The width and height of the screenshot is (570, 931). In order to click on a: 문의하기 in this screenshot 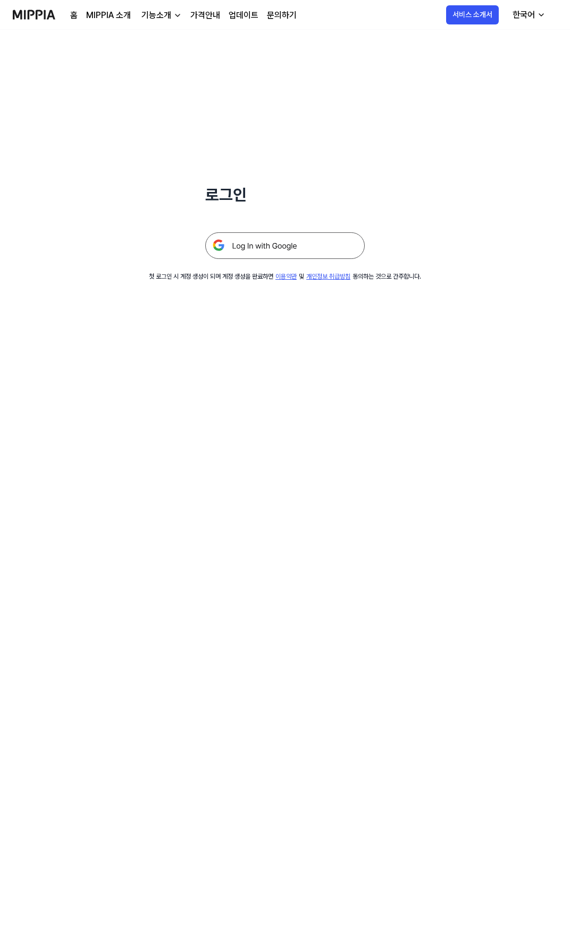, I will do `click(282, 15)`.